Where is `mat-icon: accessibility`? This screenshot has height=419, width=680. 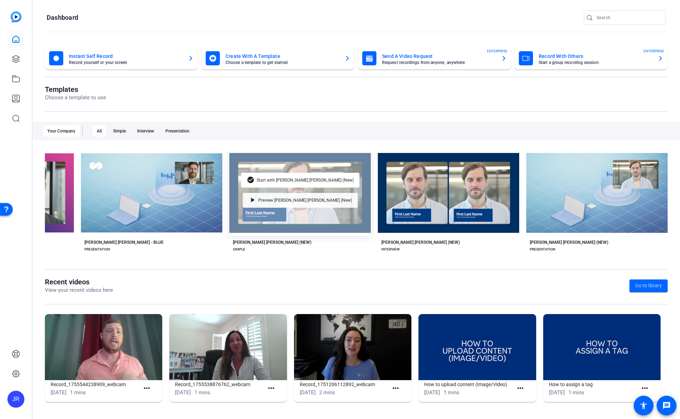
mat-icon: accessibility is located at coordinates (643, 406).